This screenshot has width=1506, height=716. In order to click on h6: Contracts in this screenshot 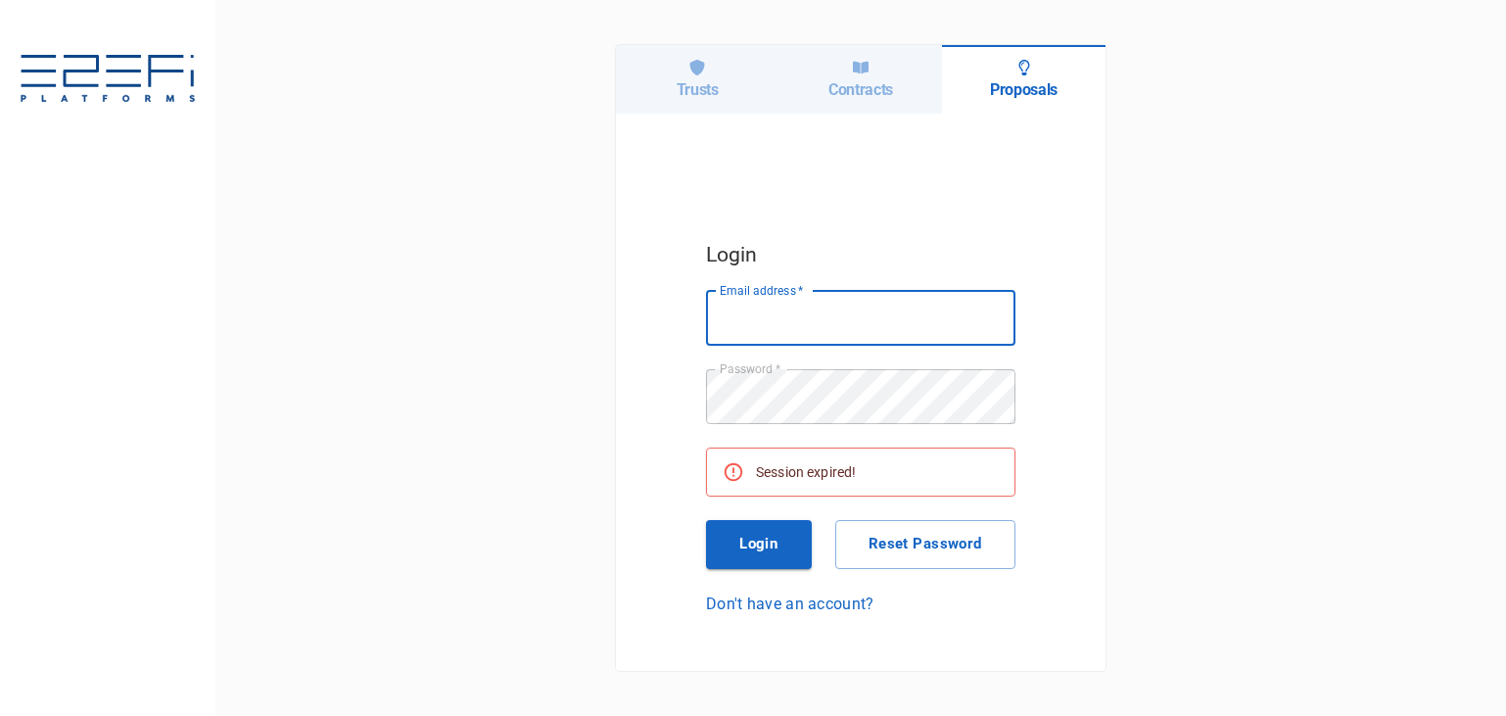, I will do `click(861, 89)`.